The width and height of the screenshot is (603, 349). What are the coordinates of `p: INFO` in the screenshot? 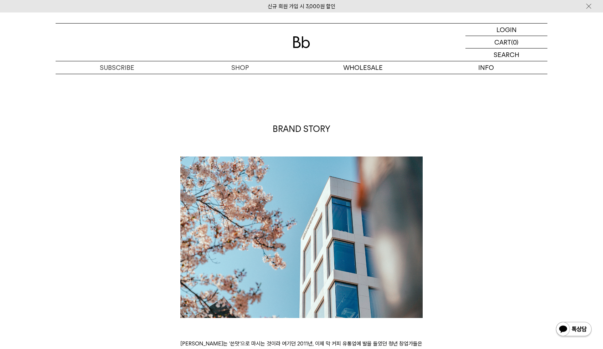 It's located at (485, 67).